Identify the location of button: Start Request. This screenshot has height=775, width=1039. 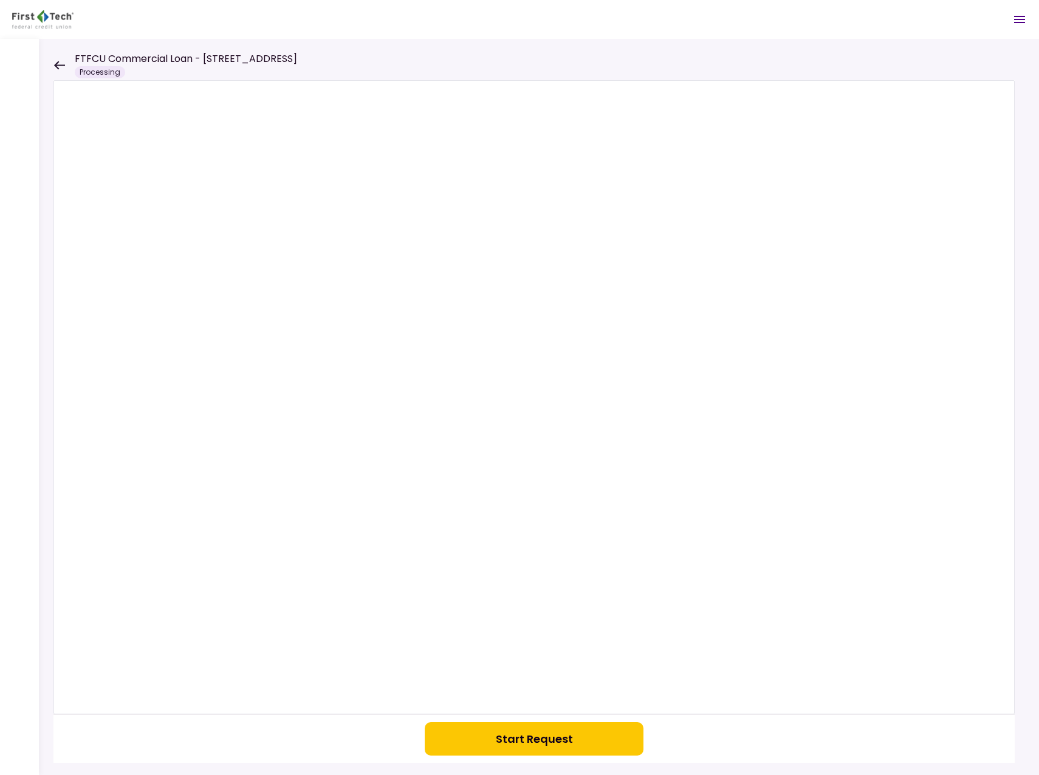
(534, 739).